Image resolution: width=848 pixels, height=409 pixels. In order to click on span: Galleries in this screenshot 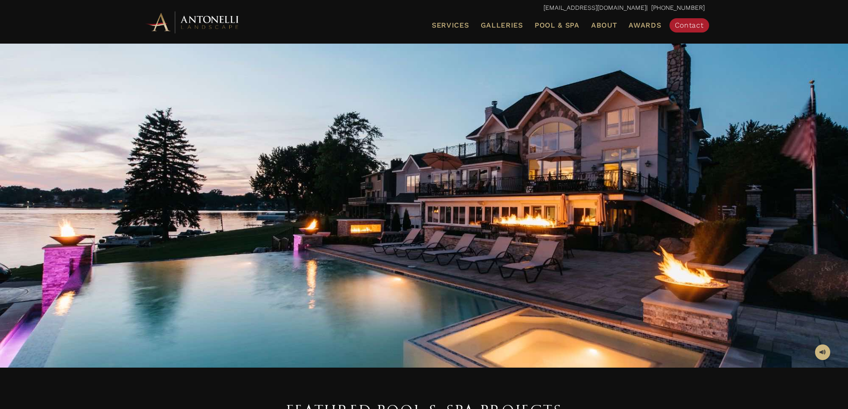, I will do `click(502, 25)`.